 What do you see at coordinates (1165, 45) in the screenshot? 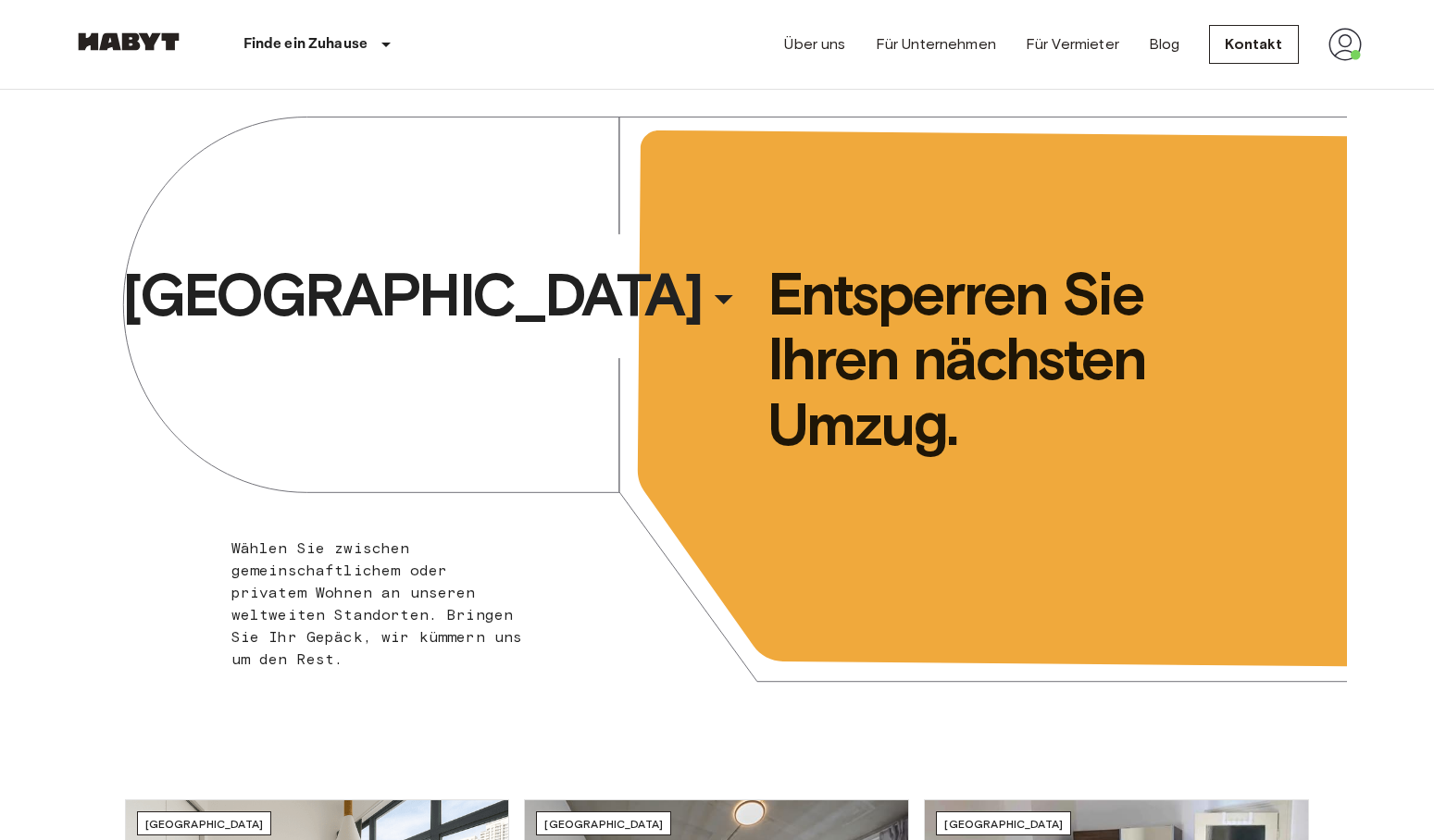
I see `a: Blog` at bounding box center [1165, 45].